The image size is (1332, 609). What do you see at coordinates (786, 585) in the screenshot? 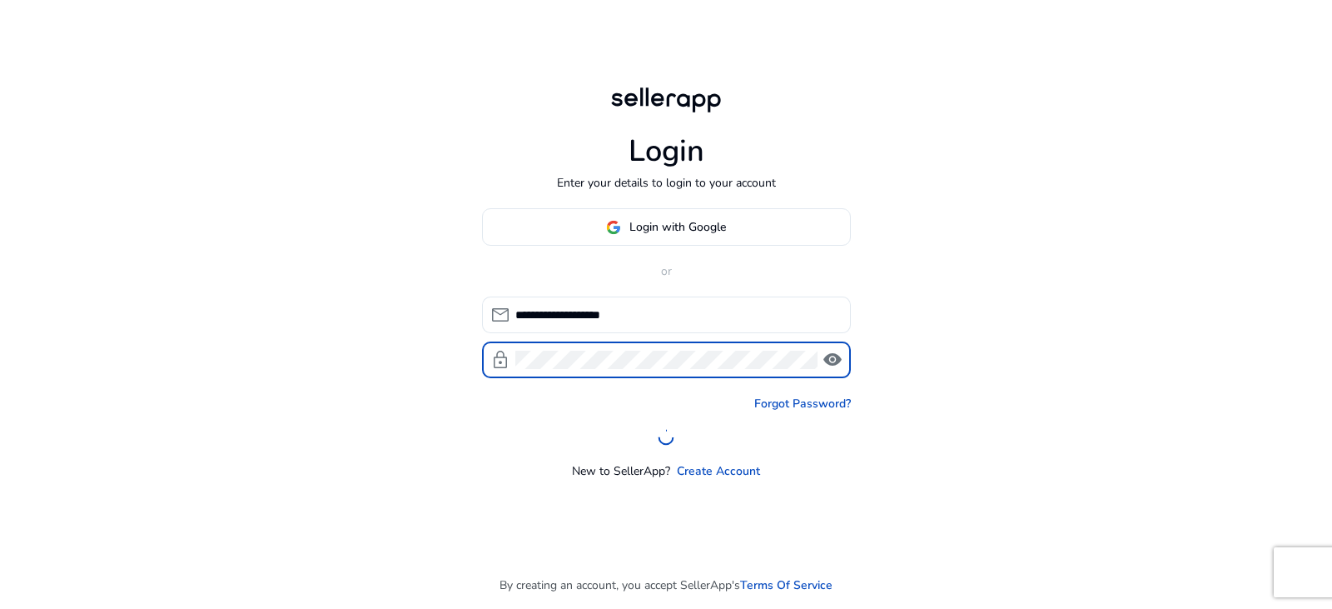
I see `a: Terms Of Service` at bounding box center [786, 585].